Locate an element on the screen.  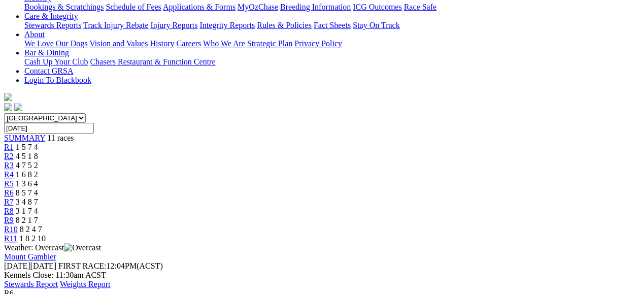
a: About is located at coordinates (34, 34).